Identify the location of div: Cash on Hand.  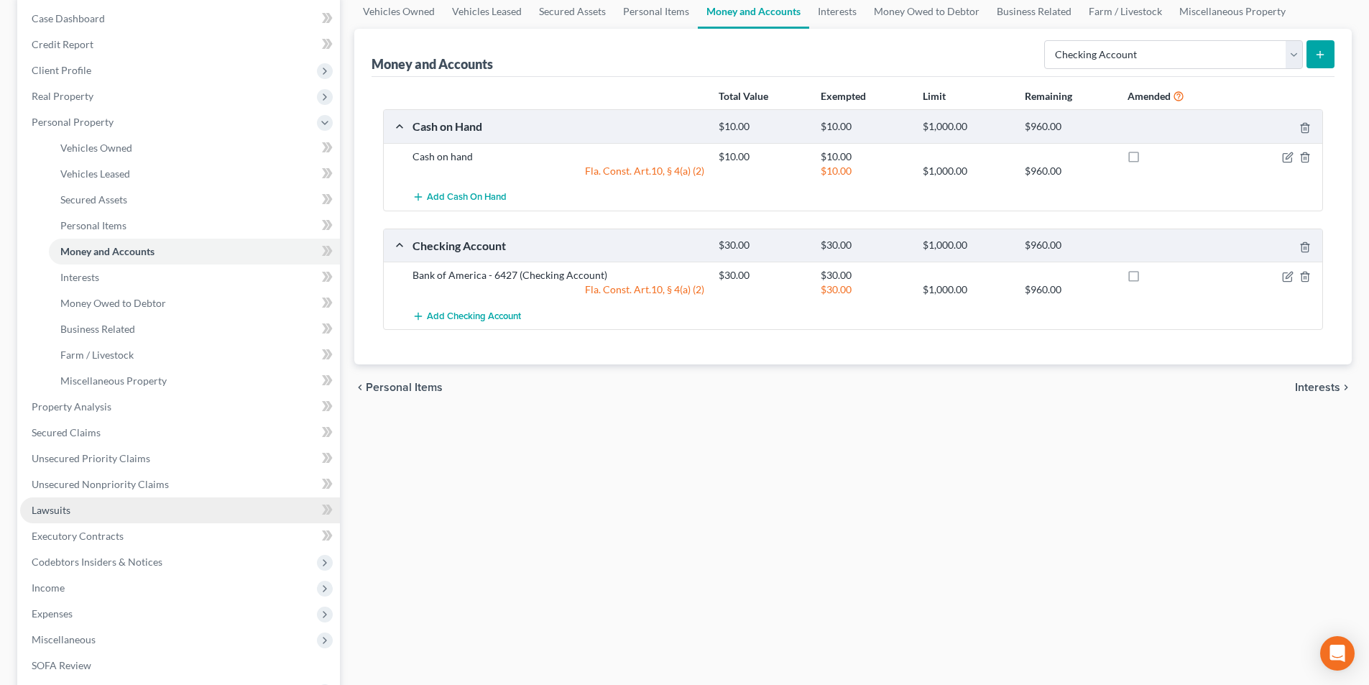
(558, 126).